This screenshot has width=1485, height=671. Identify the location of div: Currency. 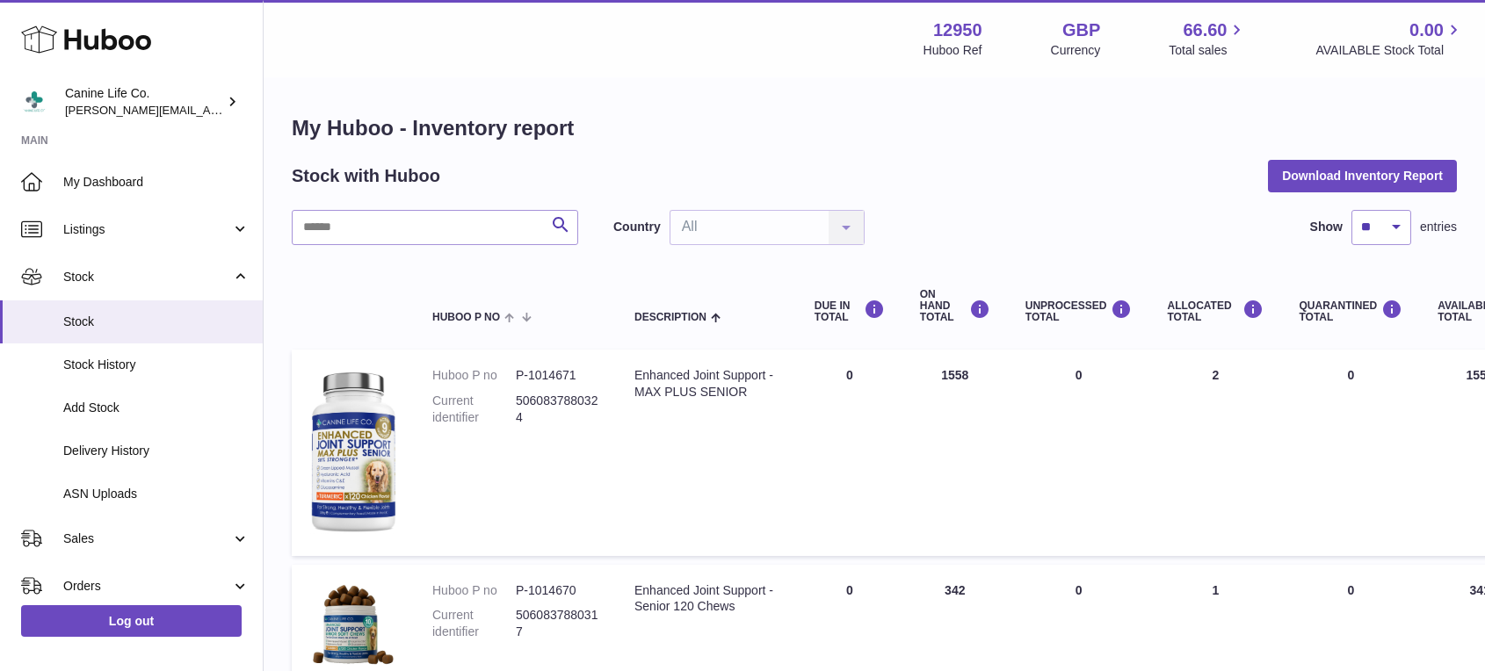
(1076, 50).